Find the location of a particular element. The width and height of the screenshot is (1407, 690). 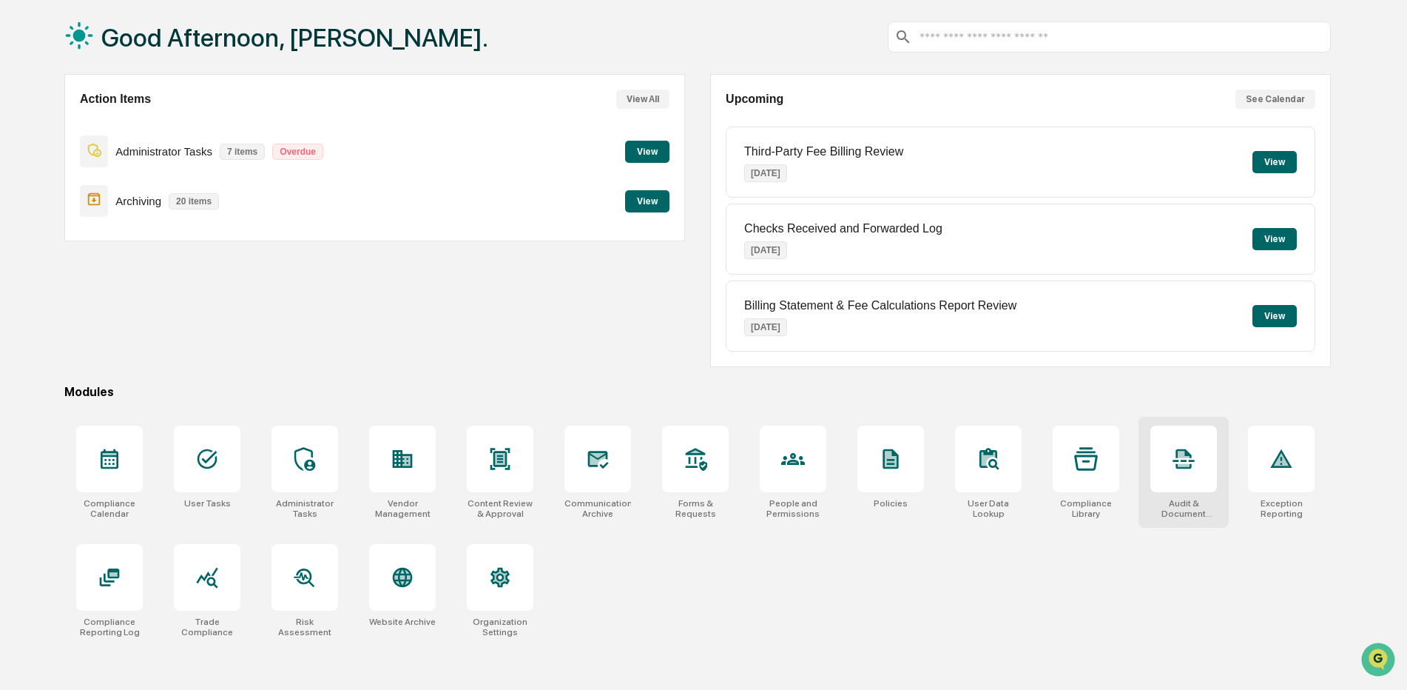

div: Organization Settings is located at coordinates (500, 627).